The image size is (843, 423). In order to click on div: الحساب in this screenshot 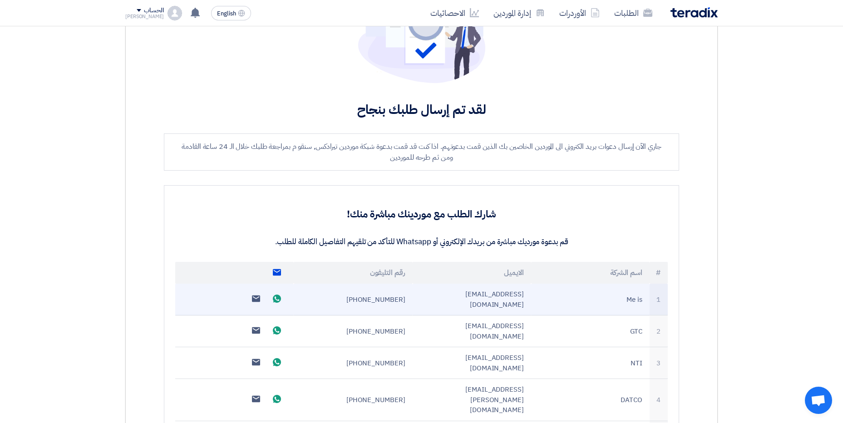, I will do `click(153, 10)`.